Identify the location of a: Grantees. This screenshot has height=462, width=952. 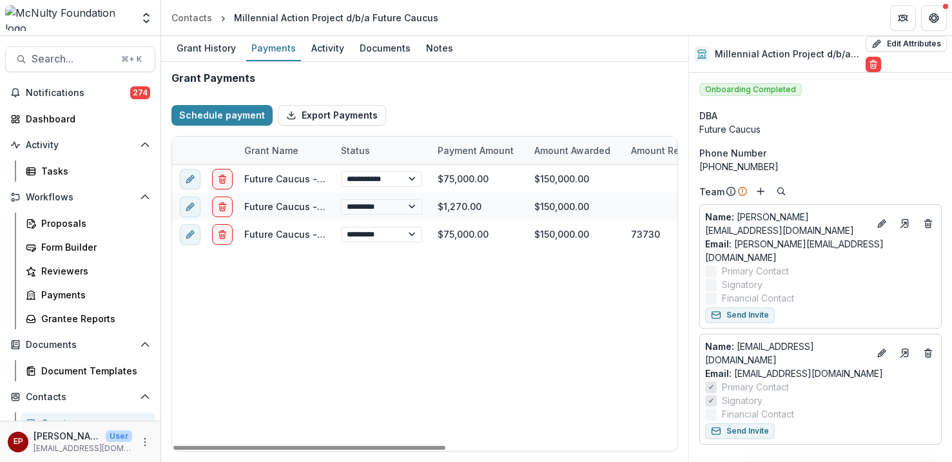
(88, 423).